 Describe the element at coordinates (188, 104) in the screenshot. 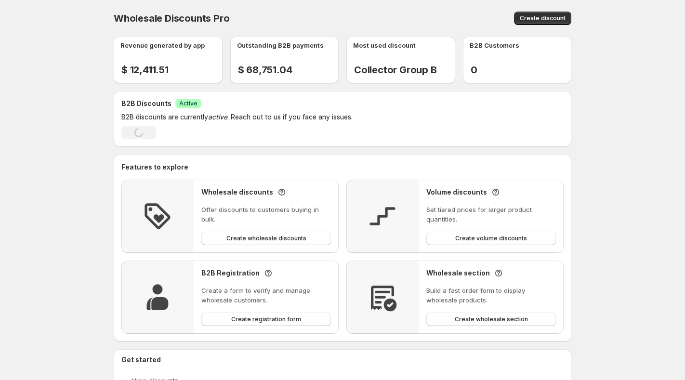

I see `span: Active` at that location.